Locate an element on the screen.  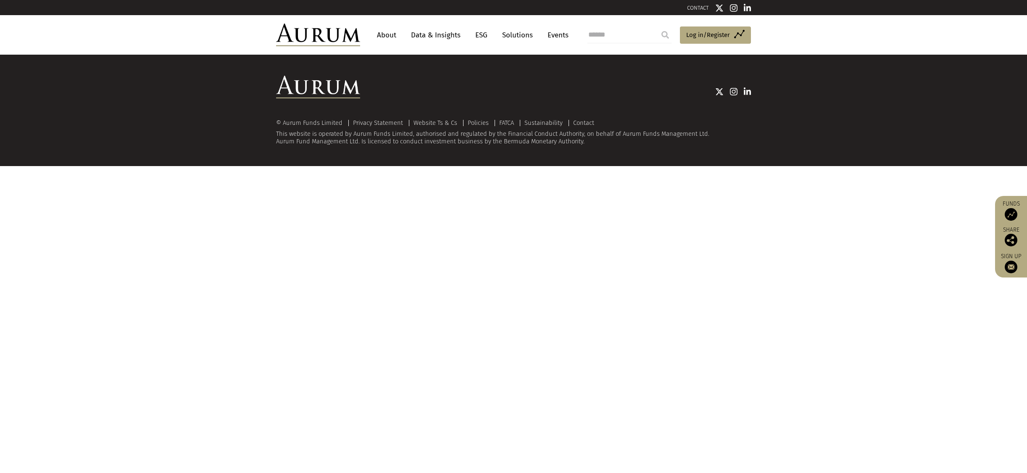
a: ESG is located at coordinates (481, 35).